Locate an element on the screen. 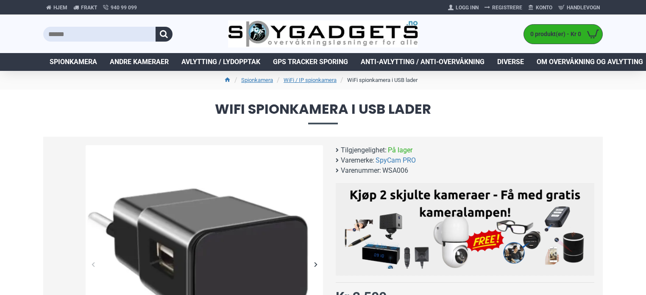 This screenshot has width=646, height=295. a: Andre kameraer is located at coordinates (139, 62).